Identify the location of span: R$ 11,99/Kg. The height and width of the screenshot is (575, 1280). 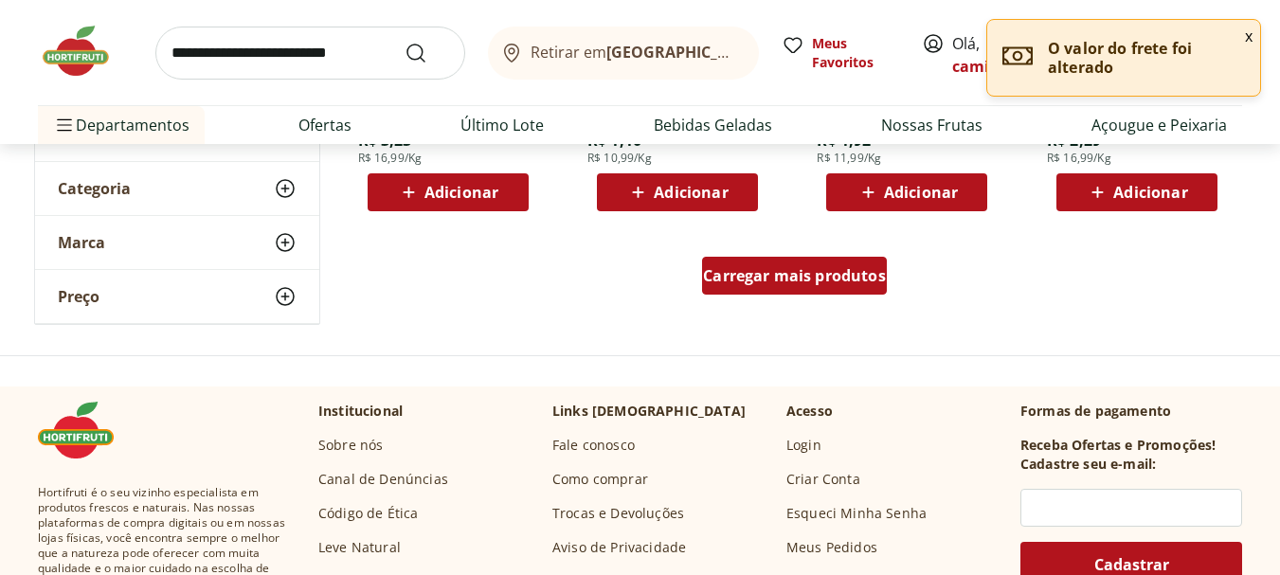
(849, 158).